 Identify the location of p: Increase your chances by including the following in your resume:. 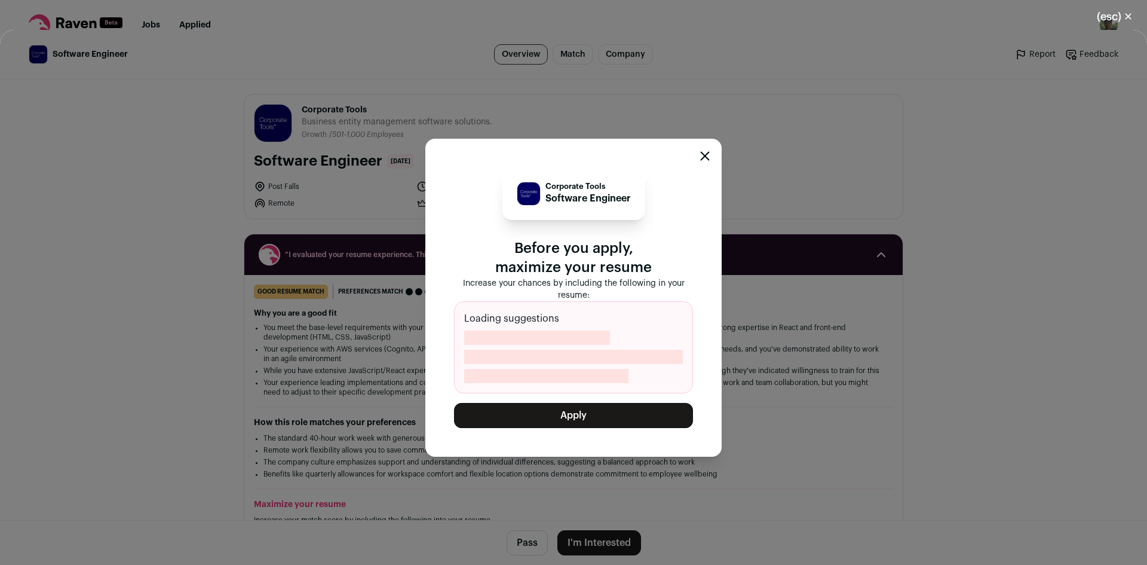
(573, 289).